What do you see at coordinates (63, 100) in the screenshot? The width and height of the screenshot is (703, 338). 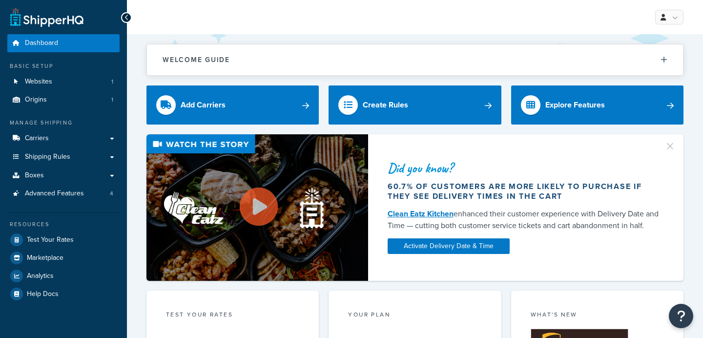 I see `li: Origins` at bounding box center [63, 100].